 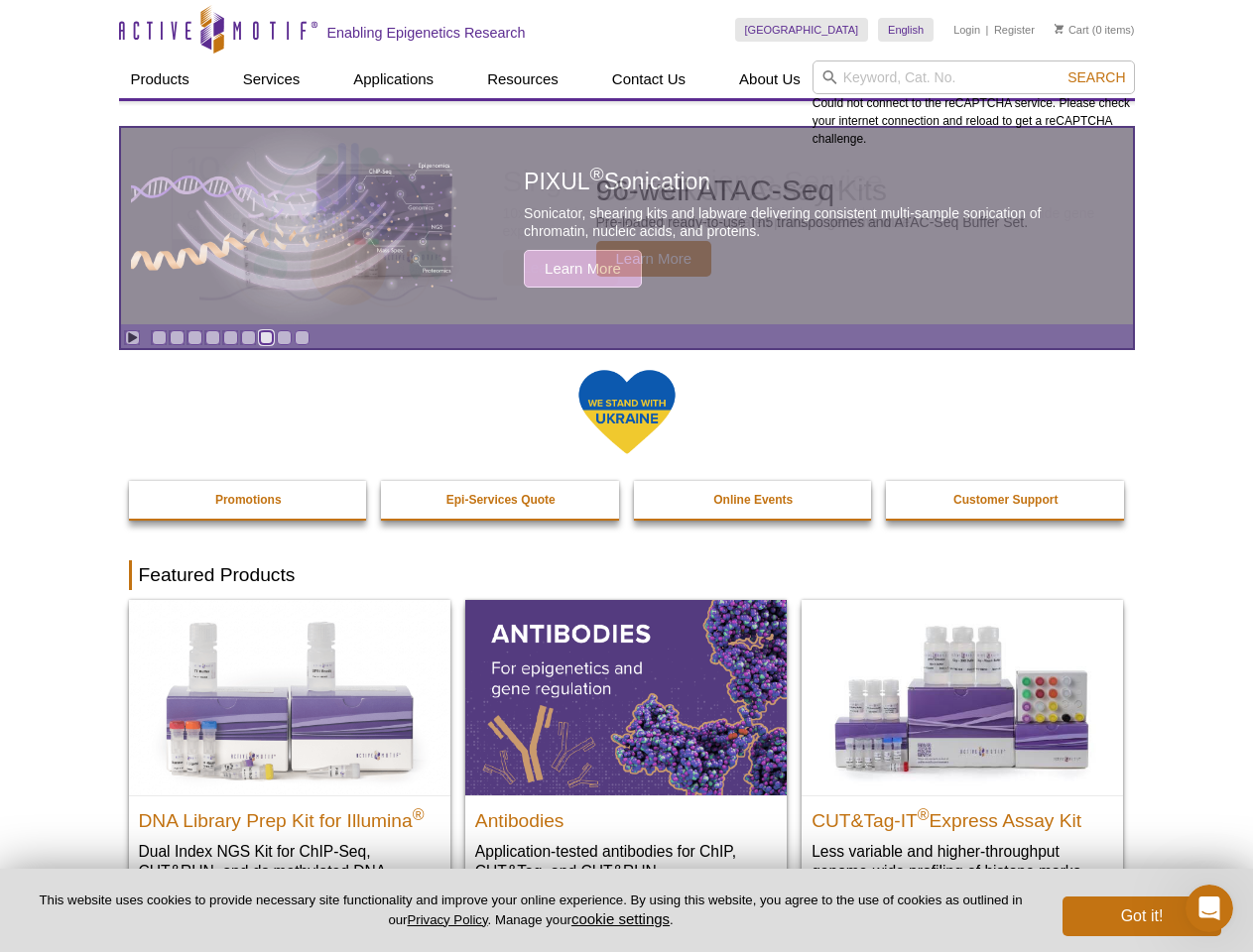 I want to click on a: Go to slide 2, so click(x=177, y=337).